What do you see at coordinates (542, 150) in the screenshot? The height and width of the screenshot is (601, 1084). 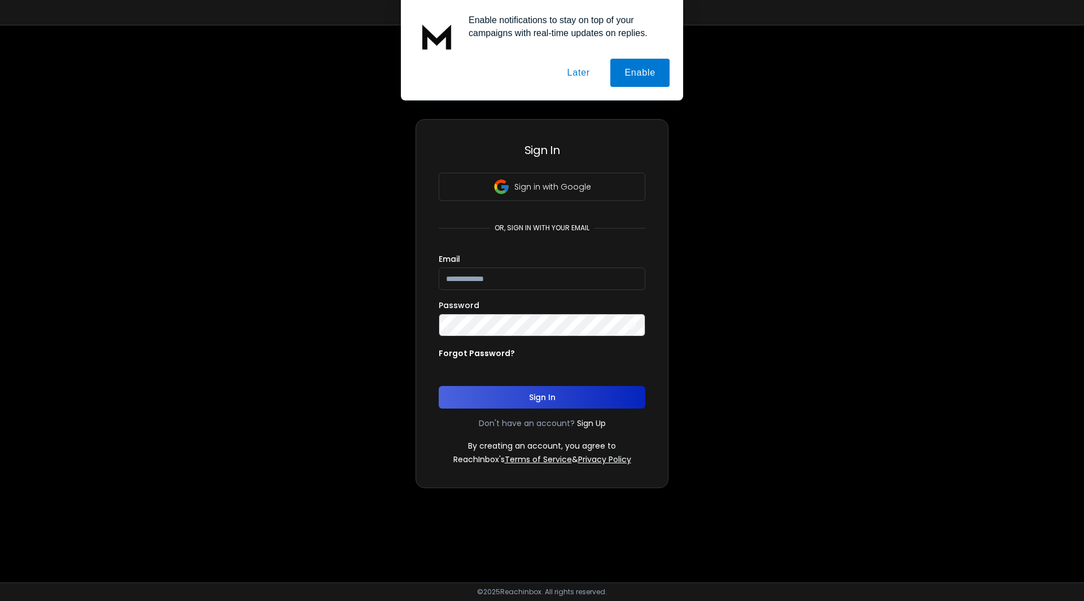 I see `h3: Sign In` at bounding box center [542, 150].